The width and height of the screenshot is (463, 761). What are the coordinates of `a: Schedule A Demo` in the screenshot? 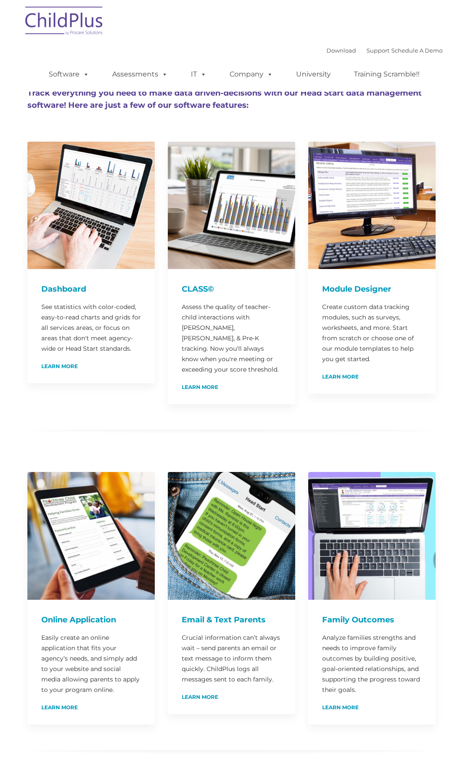 It's located at (417, 50).